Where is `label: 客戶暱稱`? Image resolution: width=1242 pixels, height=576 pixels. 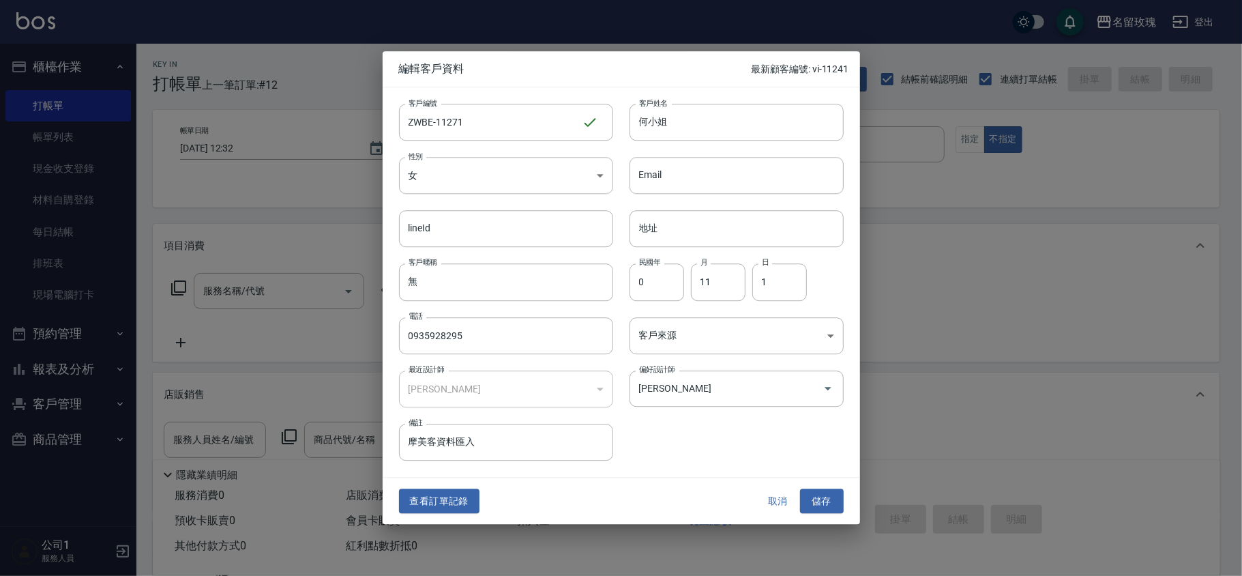
label: 客戶暱稱 is located at coordinates (423, 263).